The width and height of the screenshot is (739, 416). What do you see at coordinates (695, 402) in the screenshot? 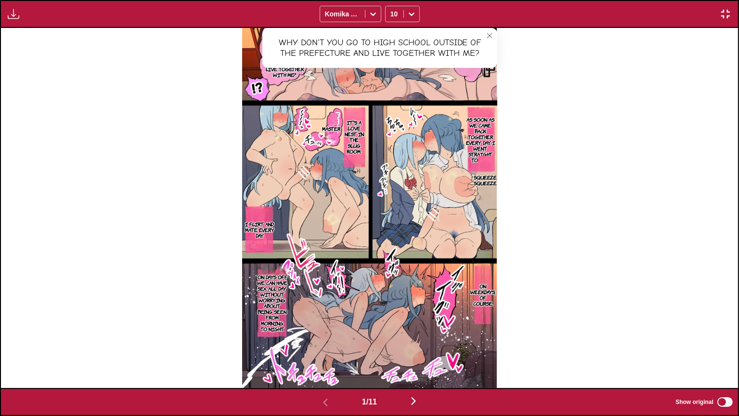
I see `span: Show original` at bounding box center [695, 402].